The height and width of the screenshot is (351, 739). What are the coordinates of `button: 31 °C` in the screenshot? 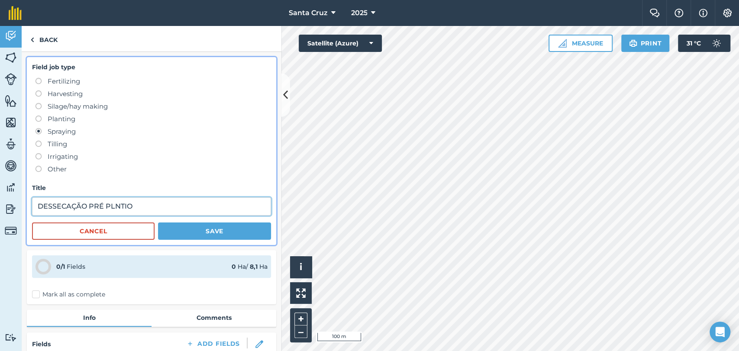 It's located at (704, 43).